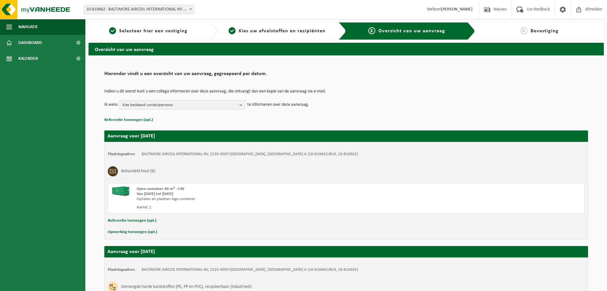 This screenshot has width=607, height=291. What do you see at coordinates (346, 91) in the screenshot?
I see `p: Indien u dit wenst kunt u een collega informeren over deze aanvraag, die ontvangt dan een kopie v...` at bounding box center [346, 91].